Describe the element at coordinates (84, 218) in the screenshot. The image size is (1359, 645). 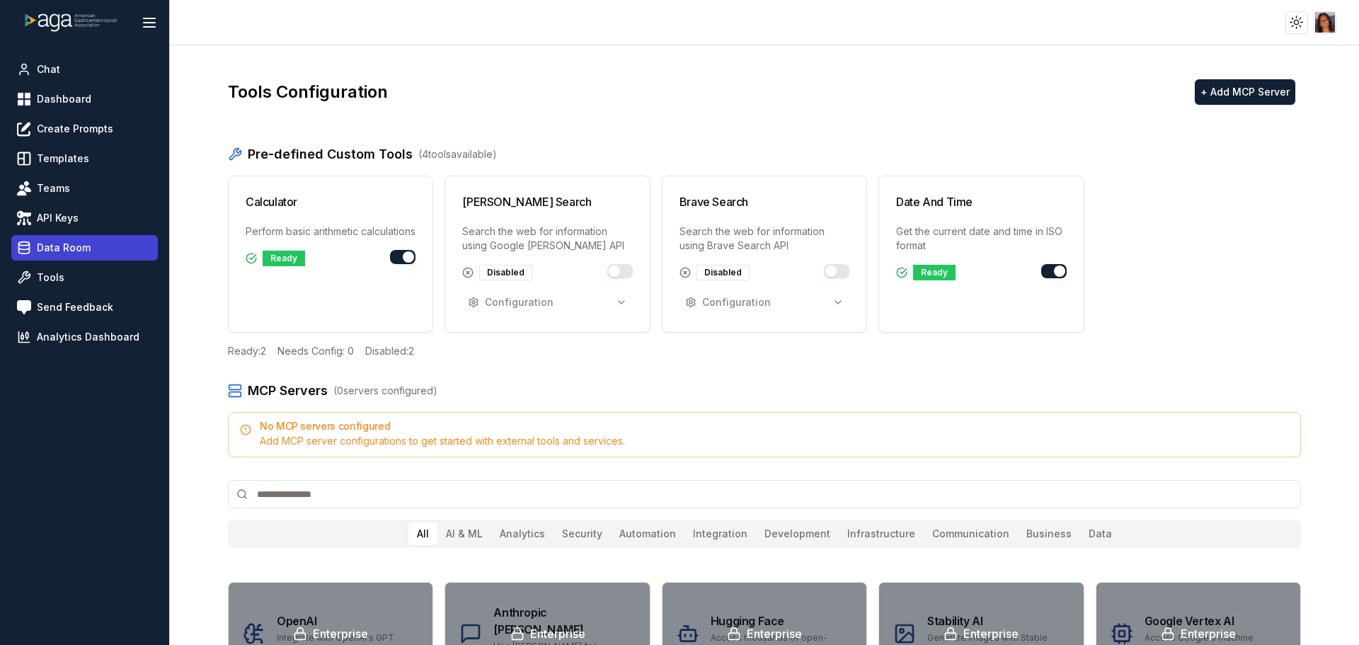
I see `a: API Keys` at that location.